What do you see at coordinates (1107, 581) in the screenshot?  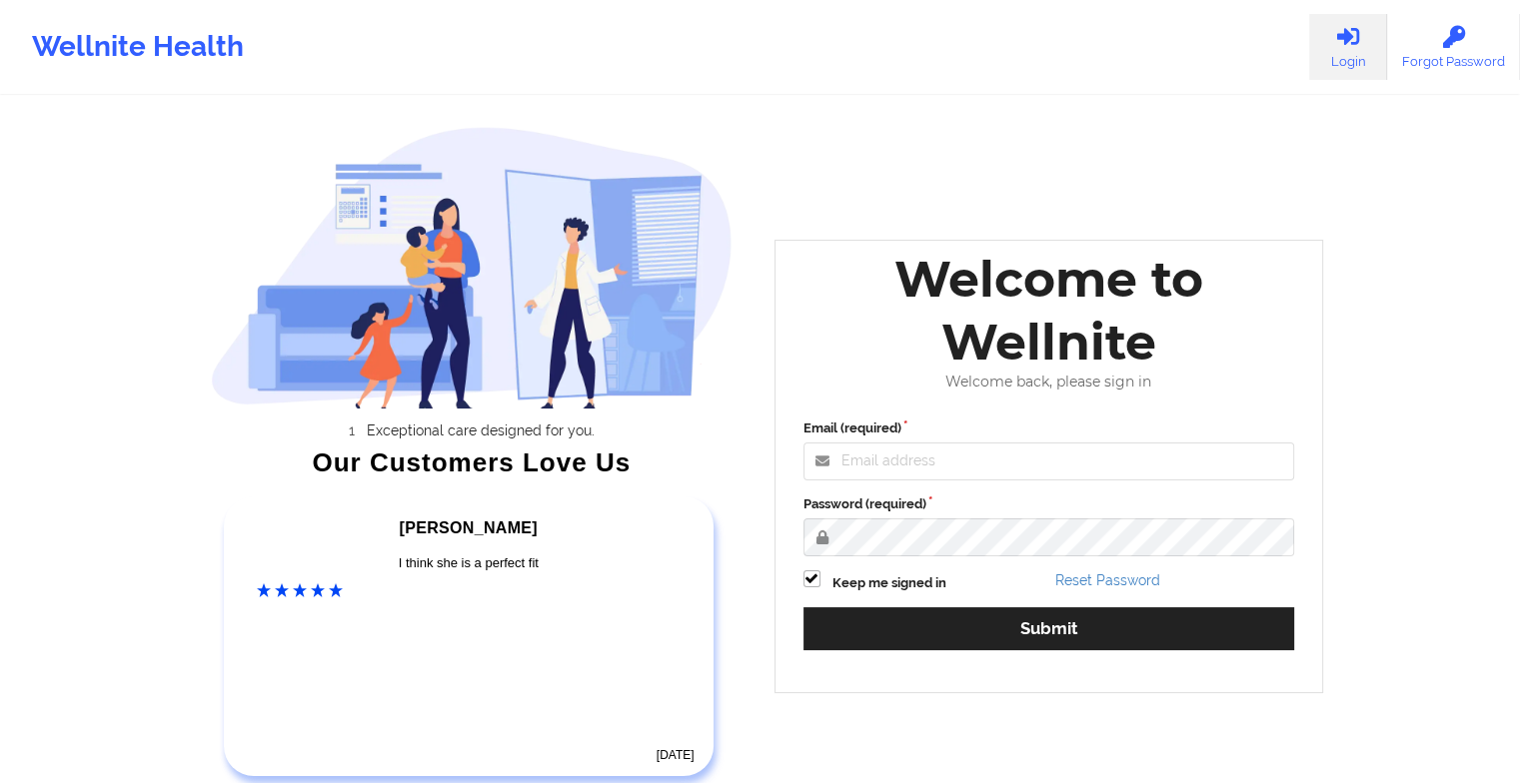 I see `a: Reset Password` at bounding box center [1107, 581].